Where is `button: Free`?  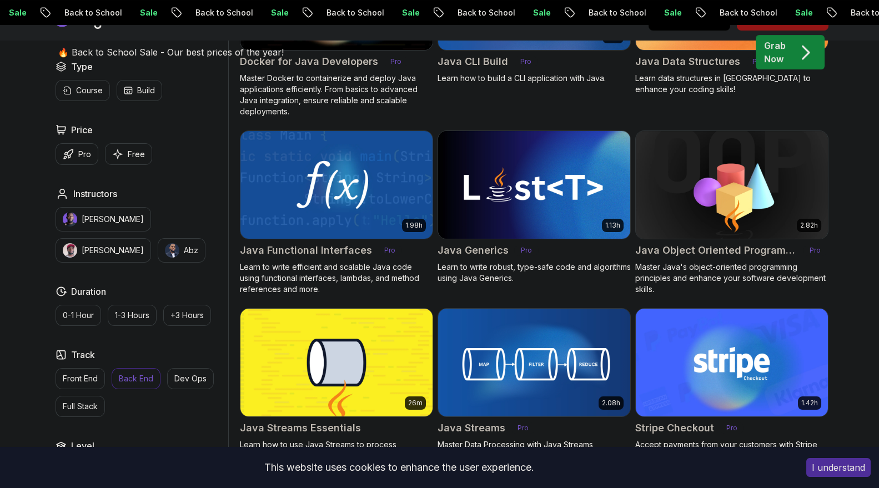 button: Free is located at coordinates (128, 154).